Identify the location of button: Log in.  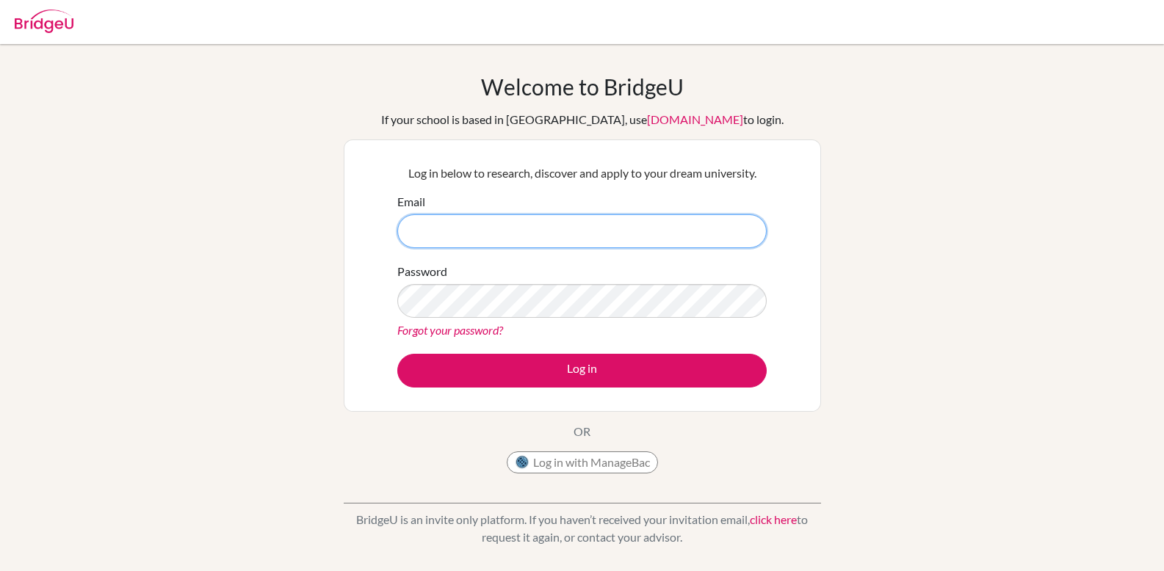
(581, 371).